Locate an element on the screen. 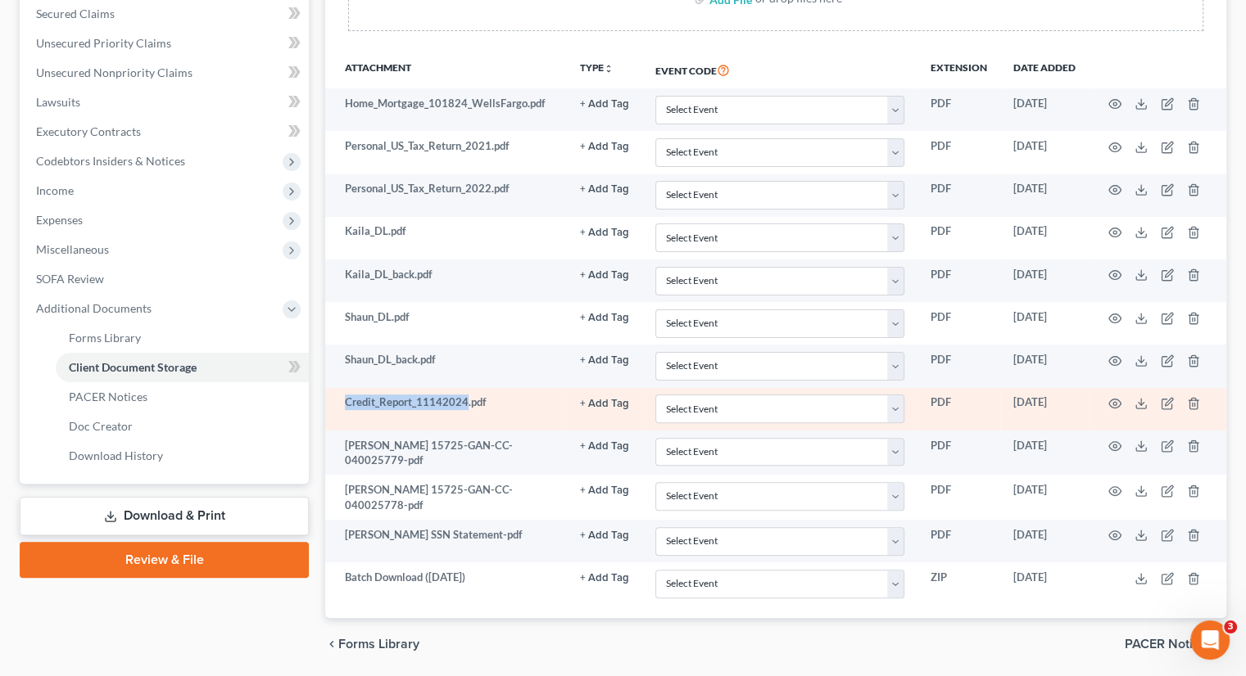 Image resolution: width=1246 pixels, height=676 pixels. a: Forms Library is located at coordinates (182, 338).